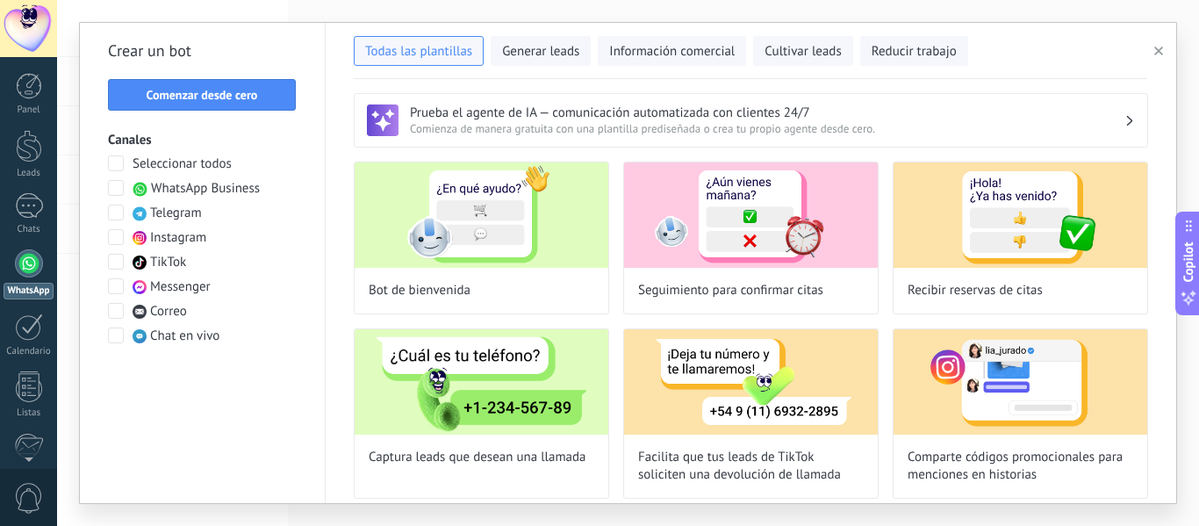 This screenshot has width=1199, height=526. What do you see at coordinates (1188, 262) in the screenshot?
I see `span: Copilot` at bounding box center [1188, 262].